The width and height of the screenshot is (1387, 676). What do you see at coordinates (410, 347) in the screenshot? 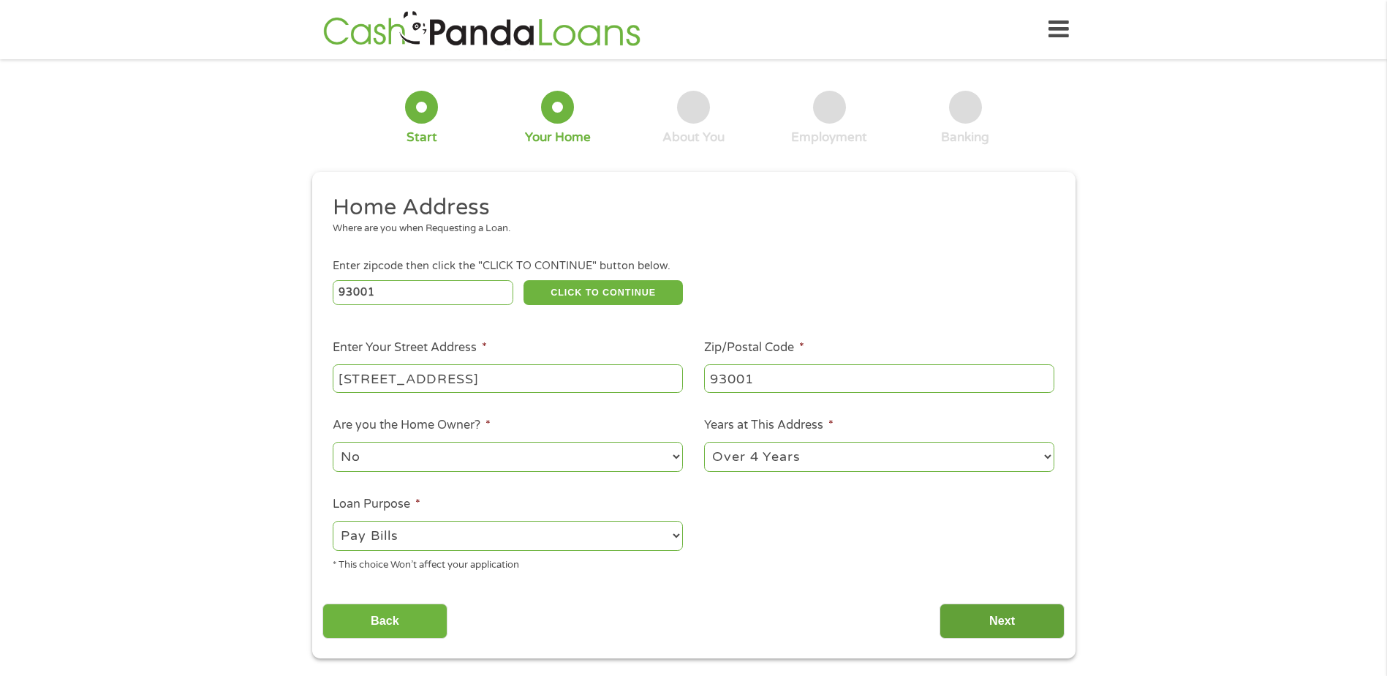
I see `label: Enter Your Street Address` at bounding box center [410, 347].